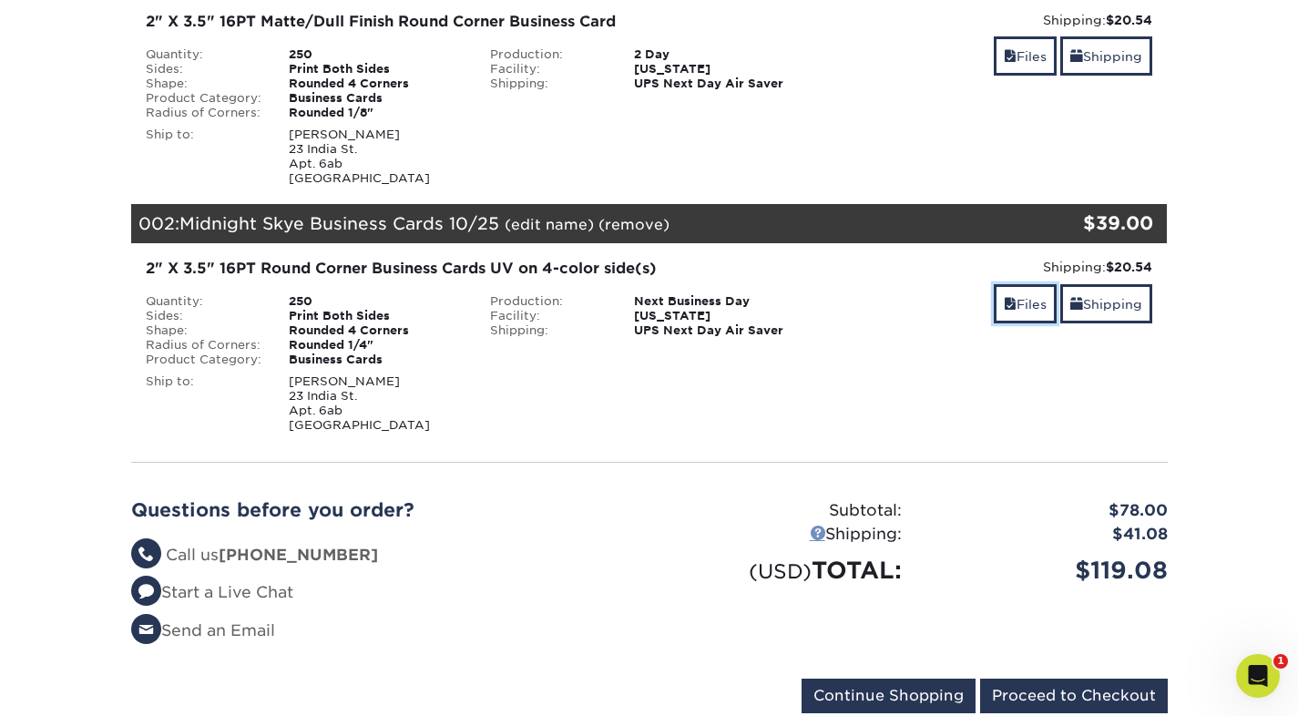  What do you see at coordinates (384, 510) in the screenshot?
I see `h2: Questions before you order?` at bounding box center [384, 510].